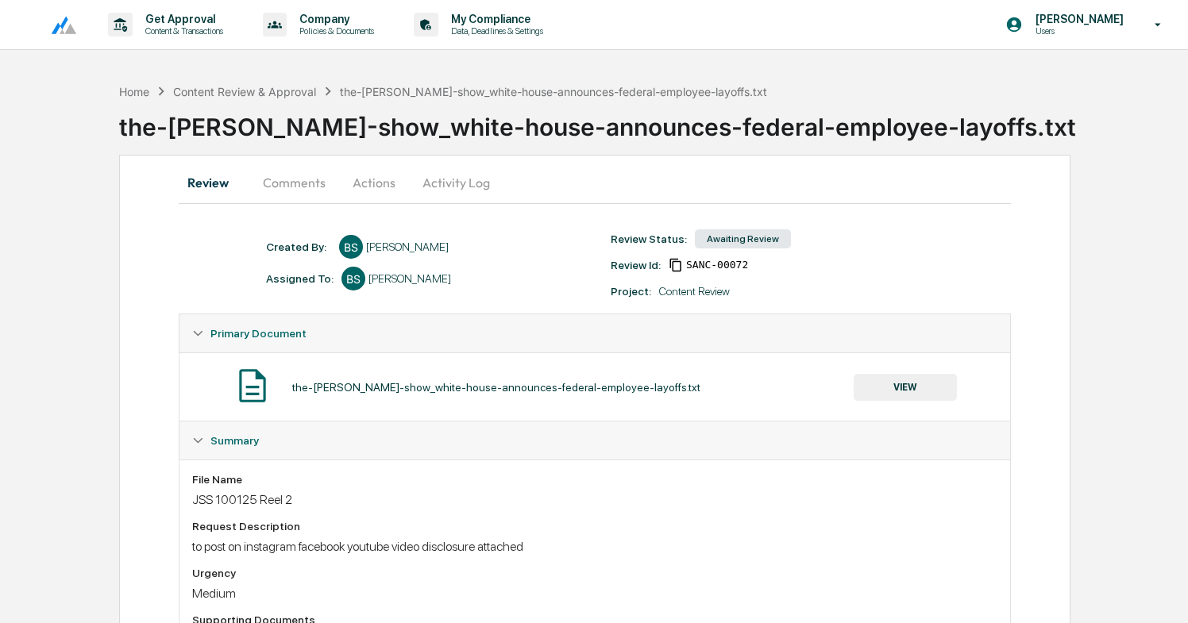 This screenshot has width=1188, height=623. I want to click on div: JSS 100125 Reel 2, so click(594, 499).